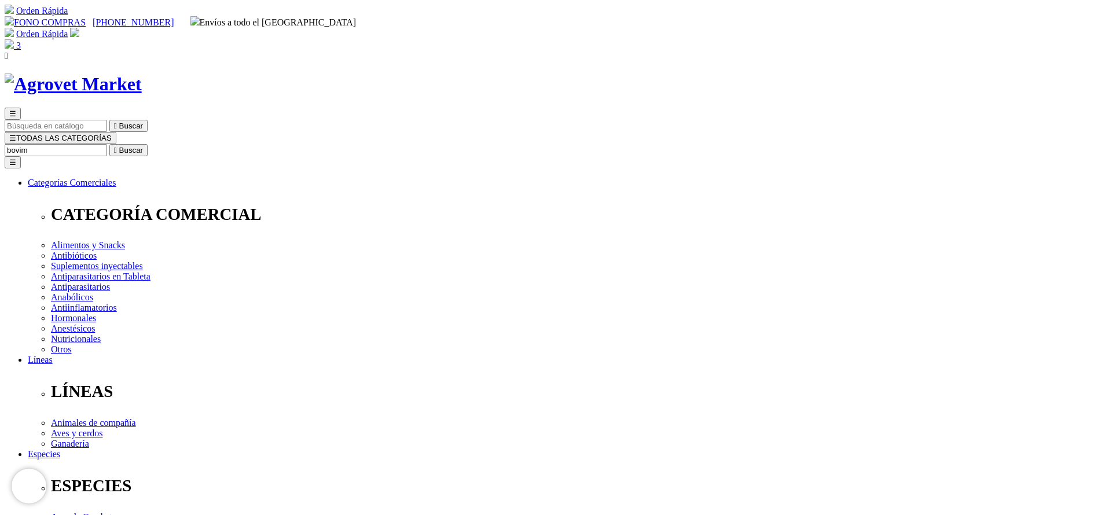 The width and height of the screenshot is (1098, 515). What do you see at coordinates (76, 339) in the screenshot?
I see `a: Nutricionales` at bounding box center [76, 339].